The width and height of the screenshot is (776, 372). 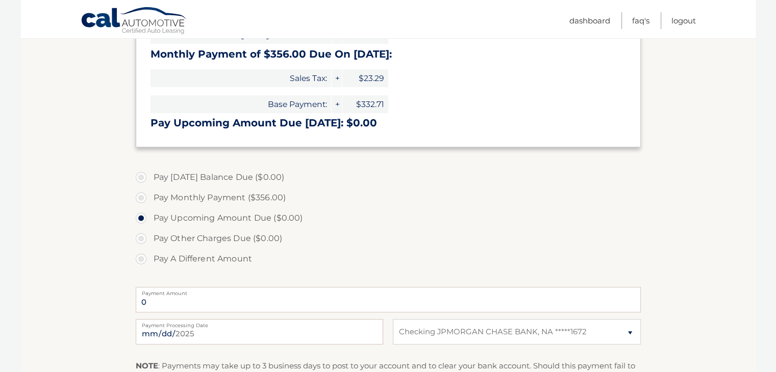 What do you see at coordinates (365, 104) in the screenshot?
I see `span: $332.71` at bounding box center [365, 104].